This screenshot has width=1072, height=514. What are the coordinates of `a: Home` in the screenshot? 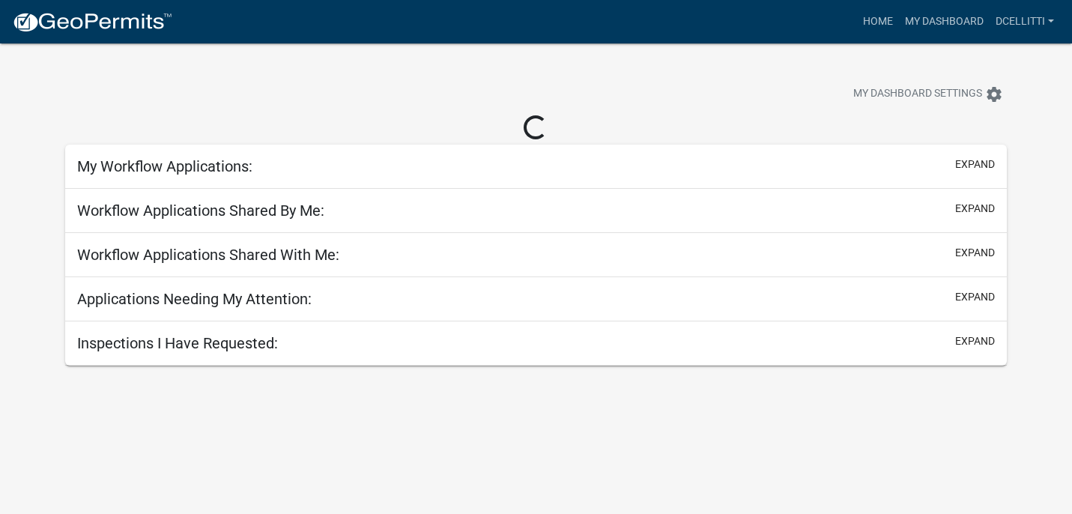 It's located at (878, 22).